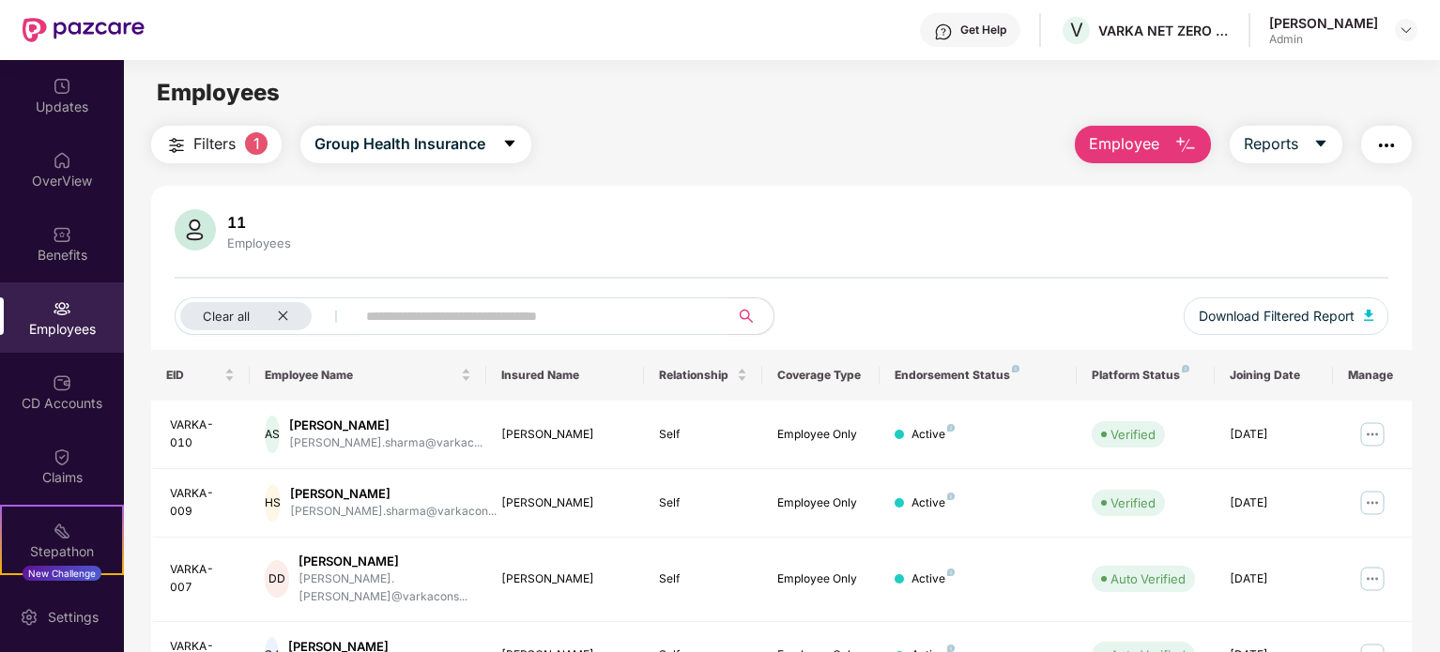  I want to click on div: Endorsement Status, so click(978, 376).